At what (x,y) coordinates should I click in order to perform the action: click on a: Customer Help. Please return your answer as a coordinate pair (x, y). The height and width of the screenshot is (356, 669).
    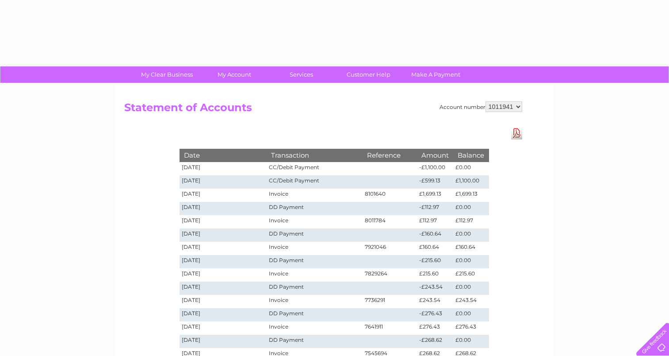
    Looking at the image, I should click on (368, 74).